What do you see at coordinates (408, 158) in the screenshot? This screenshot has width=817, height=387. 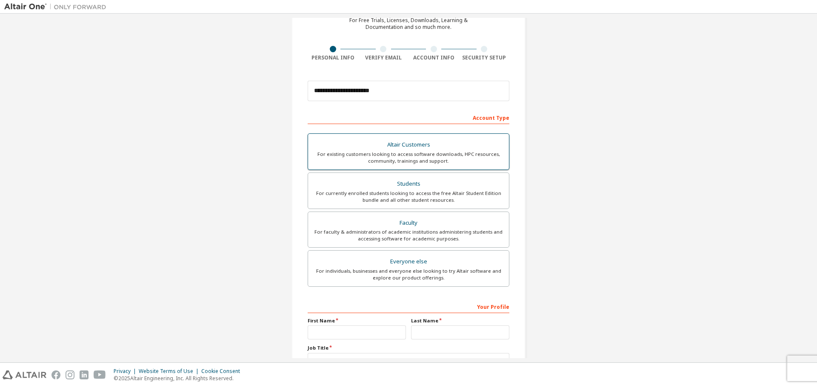 I see `div: For existing customers looking to access software downloads, HPC resources, community, trainings ...` at bounding box center [408, 158].